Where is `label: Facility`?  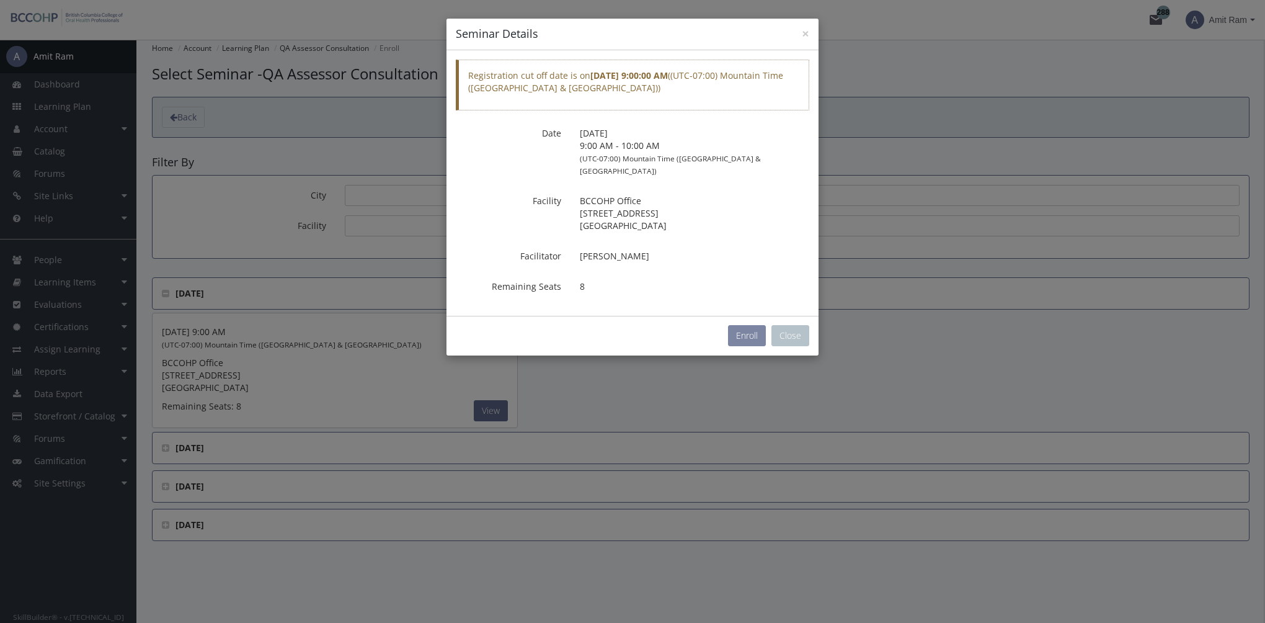 label: Facility is located at coordinates (509, 198).